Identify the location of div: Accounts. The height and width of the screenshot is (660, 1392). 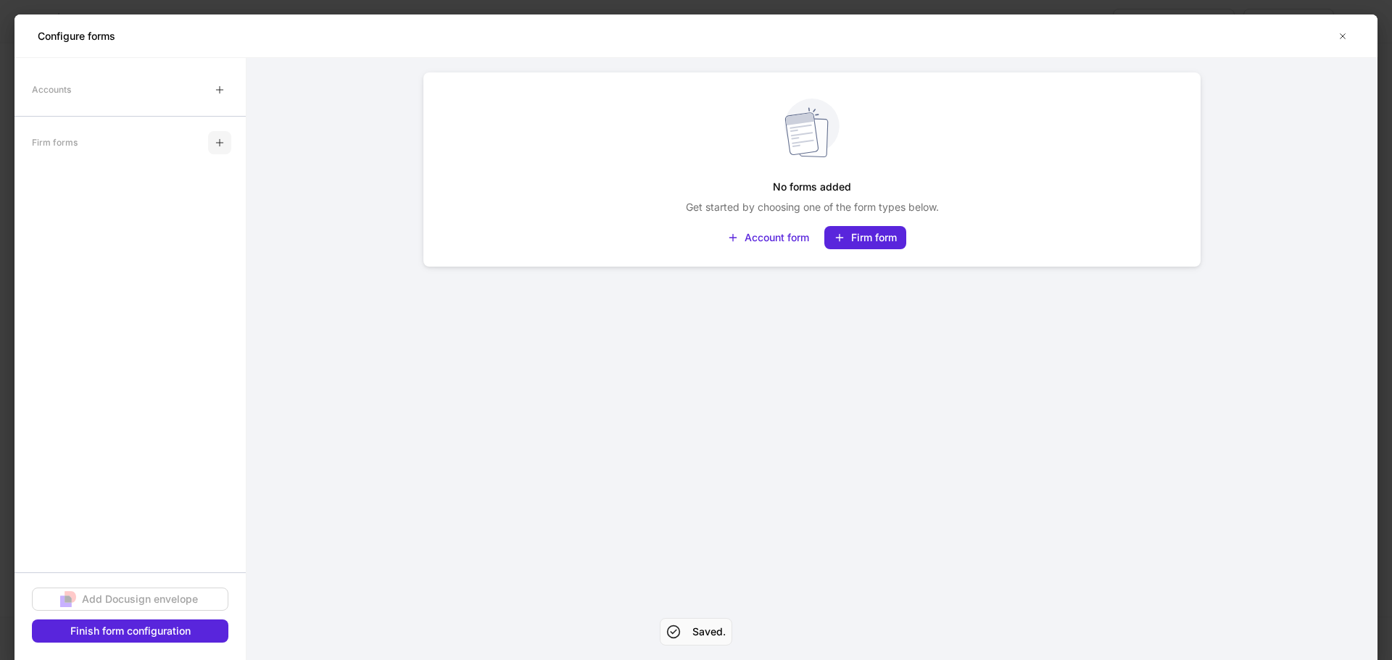
(51, 89).